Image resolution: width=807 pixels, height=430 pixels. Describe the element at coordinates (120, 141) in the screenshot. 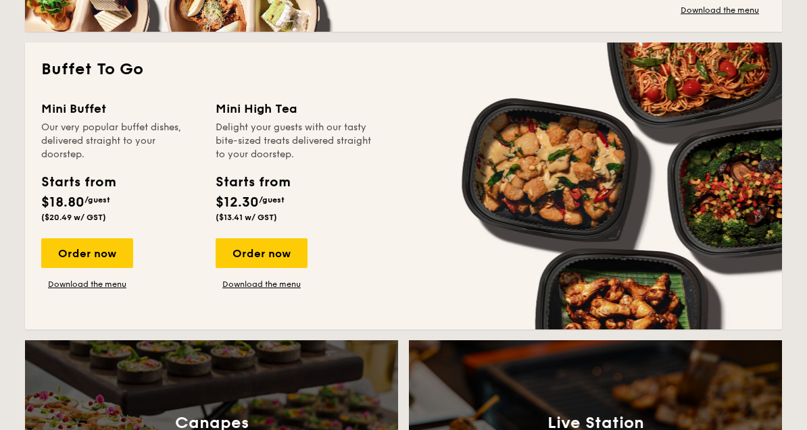

I see `div: Our very popular buffet dishes, delivered straight to your doorstep.` at that location.